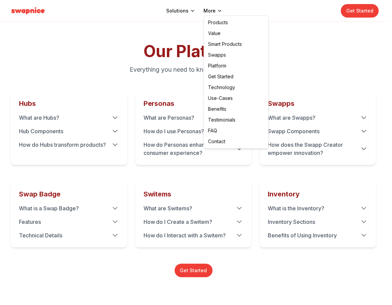 This screenshot has width=392, height=305. Describe the element at coordinates (236, 120) in the screenshot. I see `a: Testimonials` at that location.